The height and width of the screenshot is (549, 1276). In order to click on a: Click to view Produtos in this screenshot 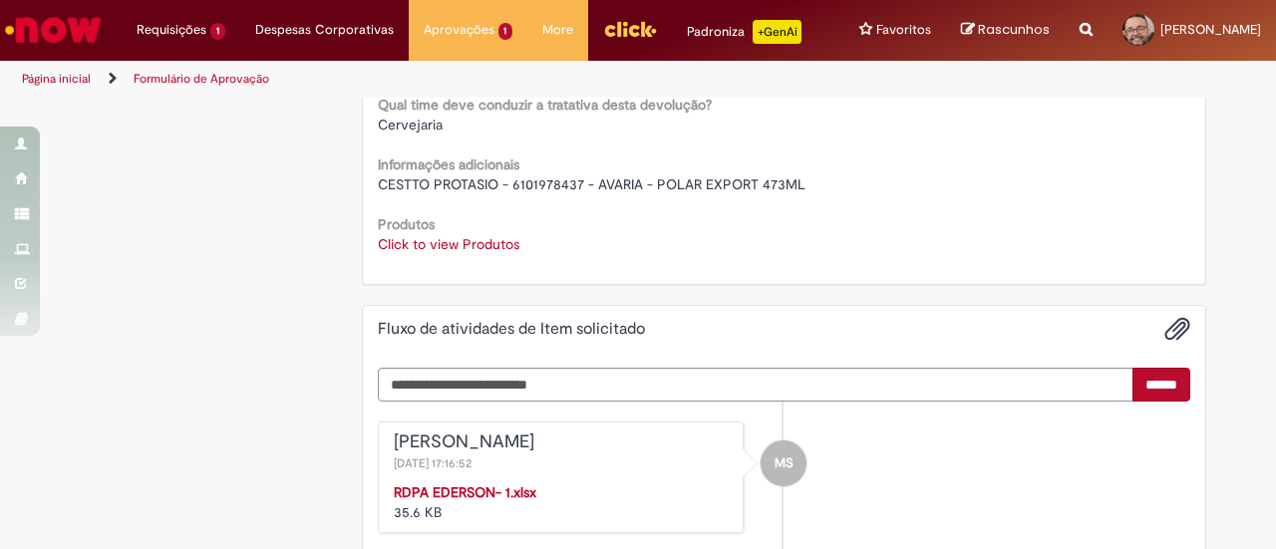, I will do `click(449, 244)`.